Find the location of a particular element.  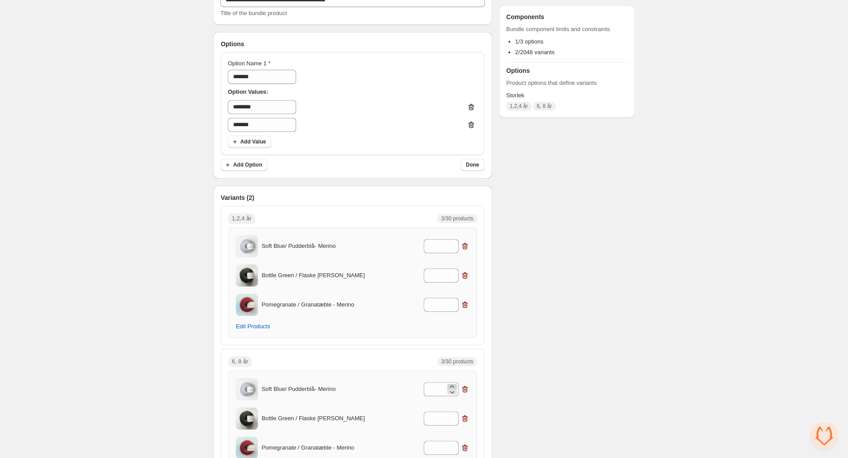

p: Option Values: is located at coordinates (353, 92).